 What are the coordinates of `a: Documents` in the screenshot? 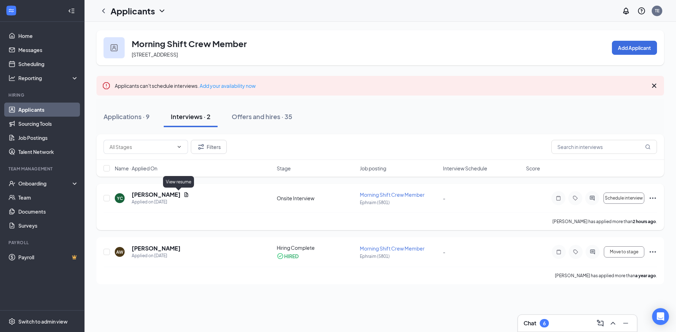 It's located at (48, 212).